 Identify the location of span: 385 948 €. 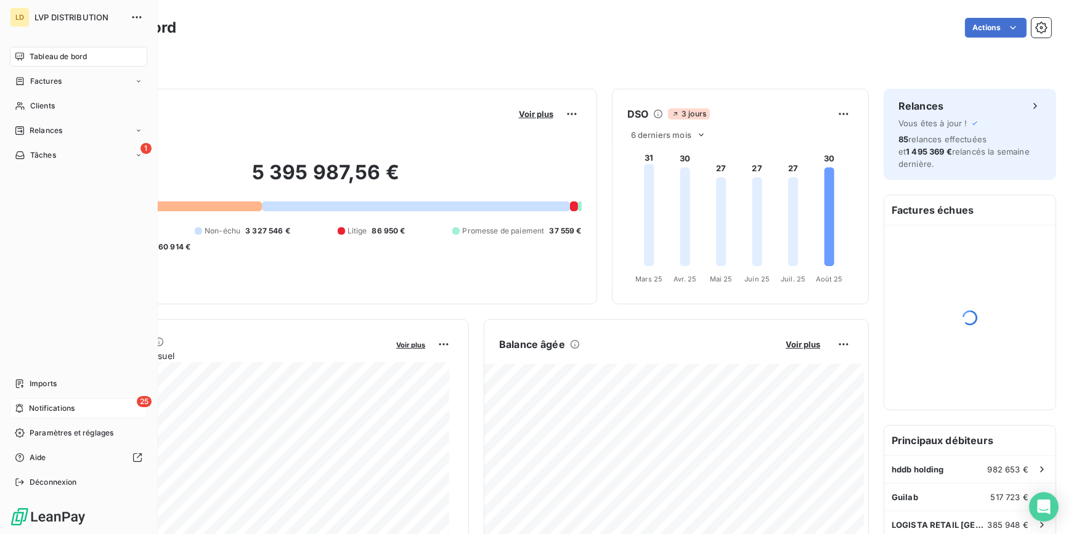
(1008, 525).